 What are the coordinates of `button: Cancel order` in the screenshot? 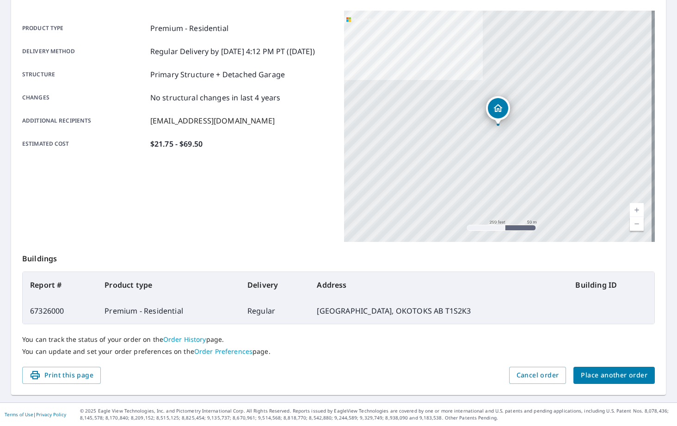 It's located at (538, 375).